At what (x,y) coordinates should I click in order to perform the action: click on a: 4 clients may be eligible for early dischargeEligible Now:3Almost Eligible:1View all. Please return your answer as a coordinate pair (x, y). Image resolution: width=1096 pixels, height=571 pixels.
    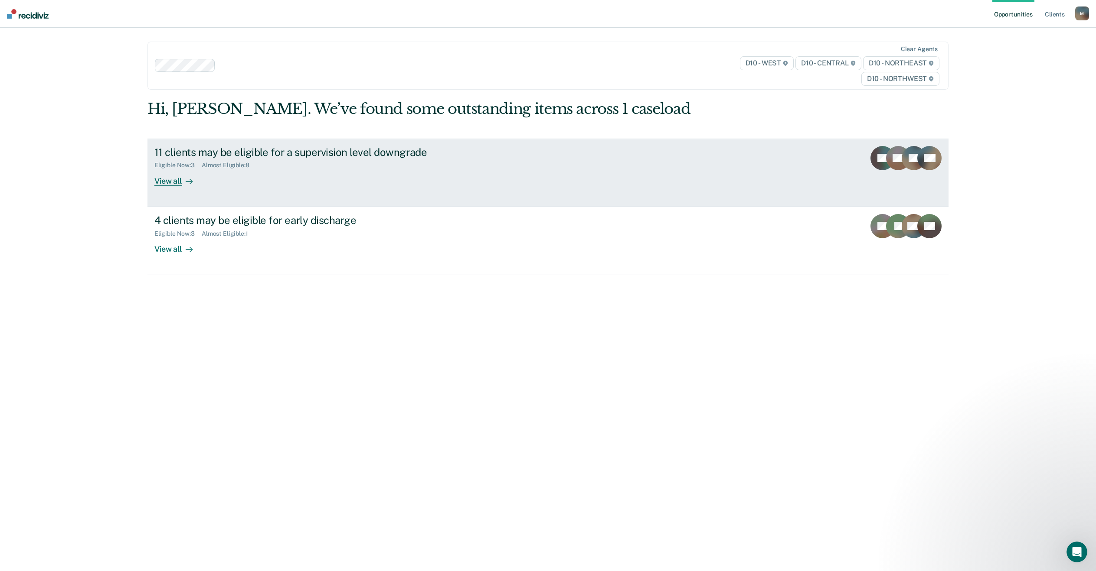
    Looking at the image, I should click on (548, 241).